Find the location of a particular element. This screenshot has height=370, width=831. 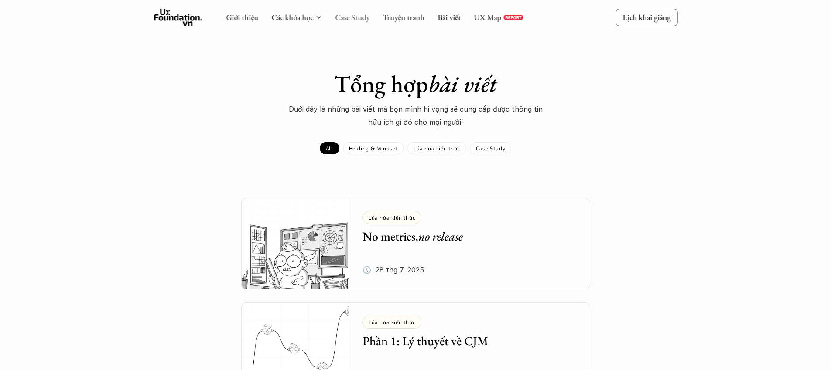

p: Healing & Mindset is located at coordinates (374, 148).